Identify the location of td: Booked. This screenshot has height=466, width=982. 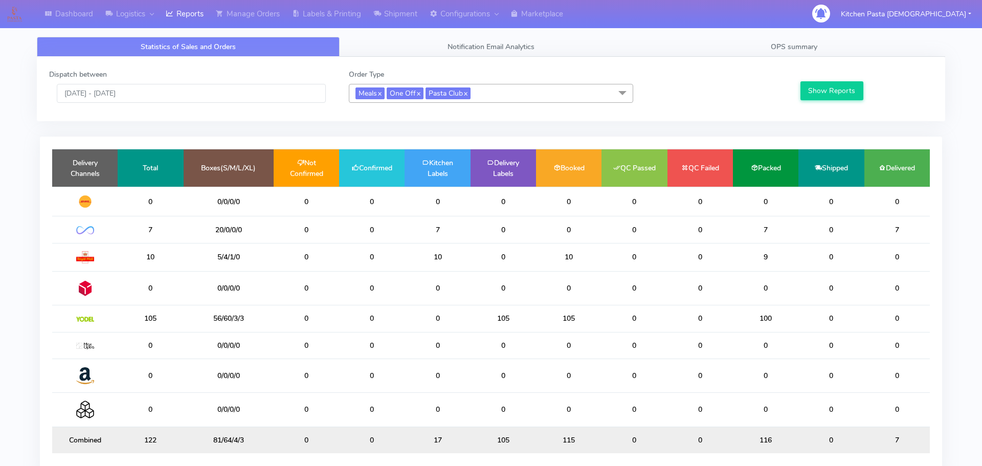
(569, 168).